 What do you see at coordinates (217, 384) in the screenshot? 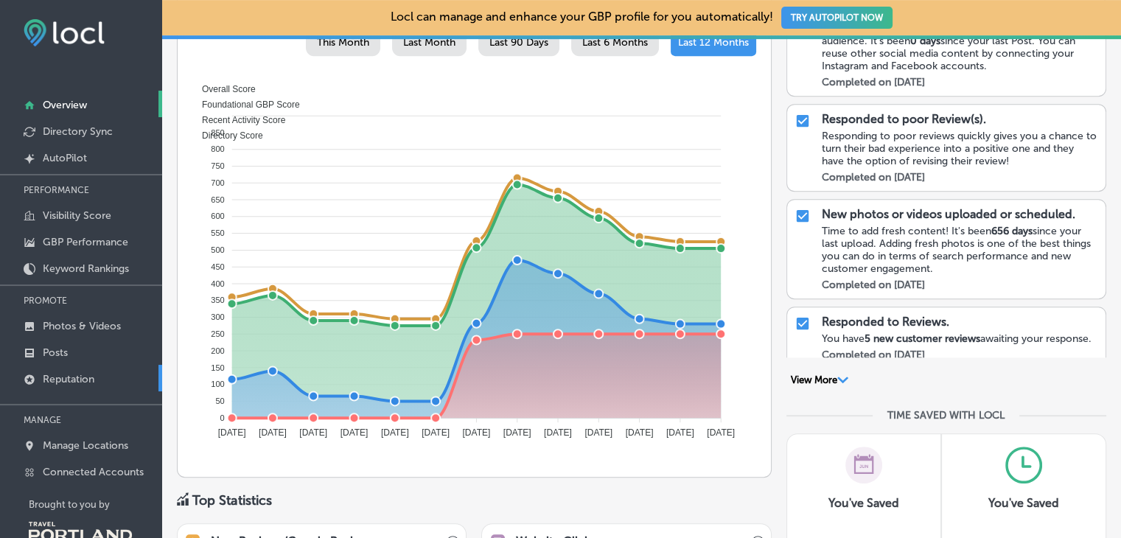
I see `tspan: 100` at bounding box center [217, 384].